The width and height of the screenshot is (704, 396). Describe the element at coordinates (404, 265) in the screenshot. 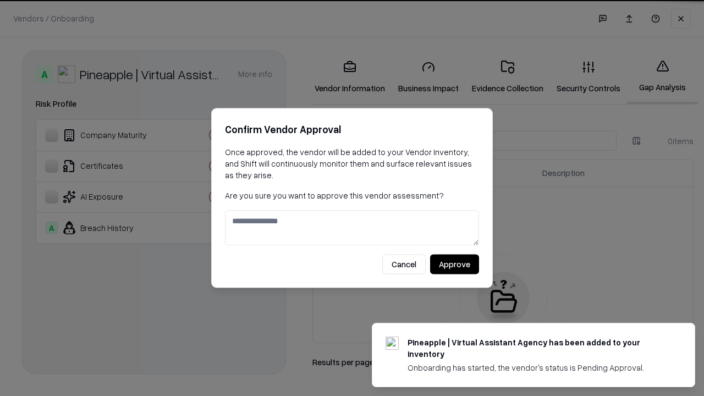

I see `button: Cancel` at that location.